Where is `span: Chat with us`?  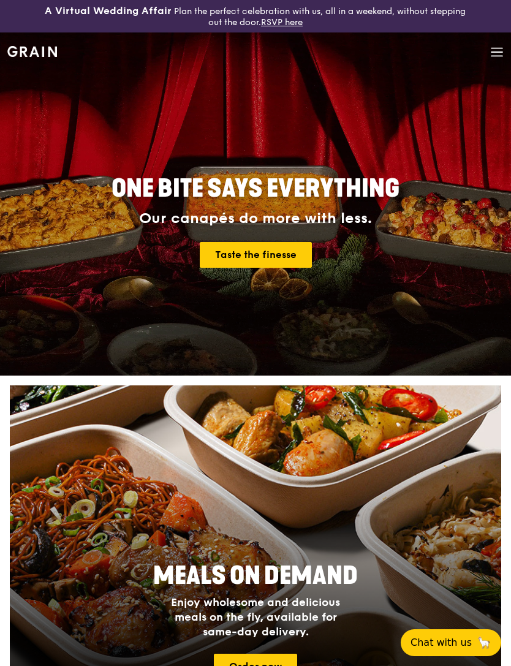 span: Chat with us is located at coordinates (441, 643).